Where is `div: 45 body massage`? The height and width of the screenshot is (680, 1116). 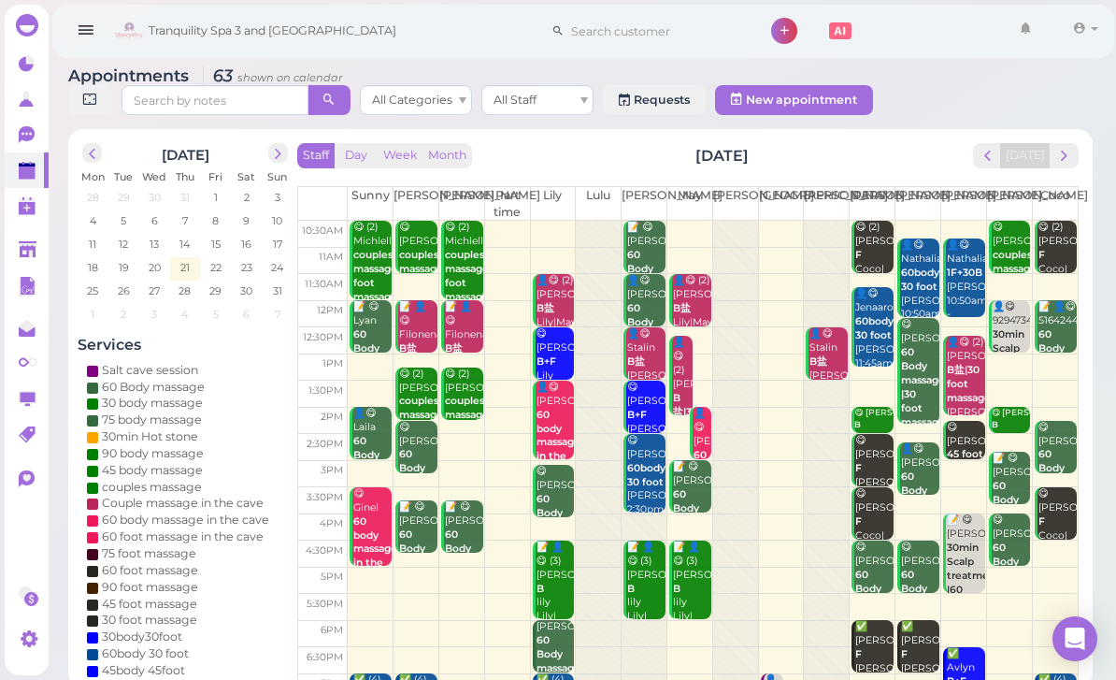 div: 45 body massage is located at coordinates (152, 470).